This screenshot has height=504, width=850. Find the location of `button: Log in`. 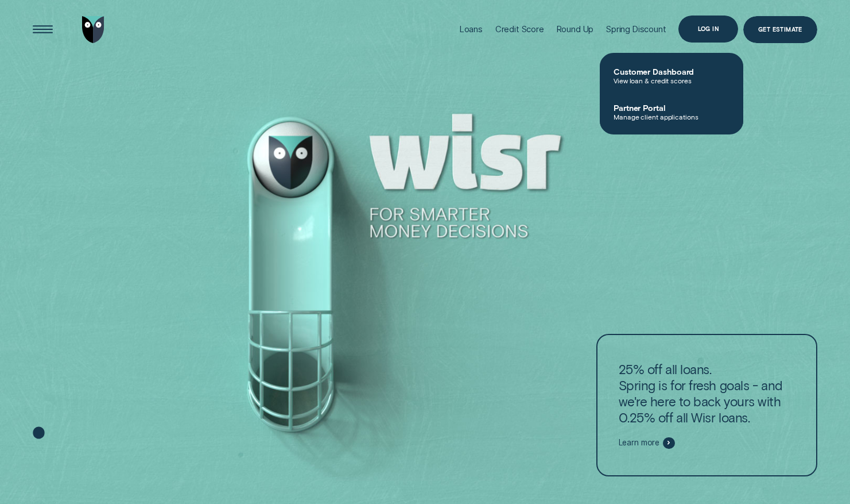

button: Log in is located at coordinates (708, 29).